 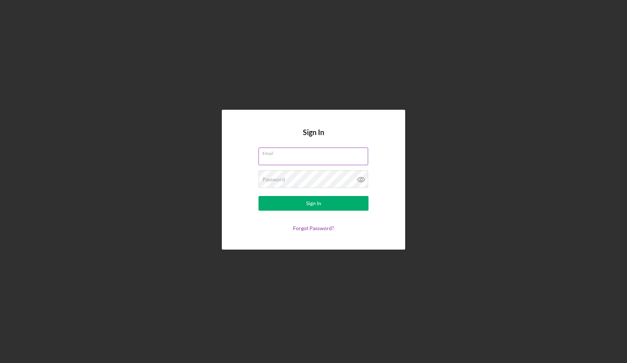 I want to click on h4: Sign In, so click(x=313, y=137).